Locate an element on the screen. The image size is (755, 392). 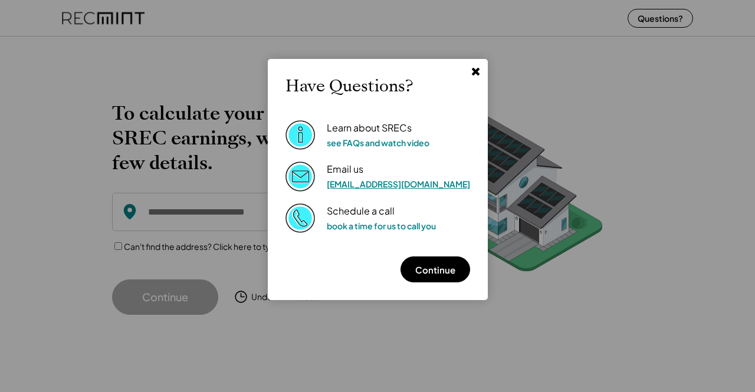
img: Phone%20copy%403x.png is located at coordinates (300, 218).